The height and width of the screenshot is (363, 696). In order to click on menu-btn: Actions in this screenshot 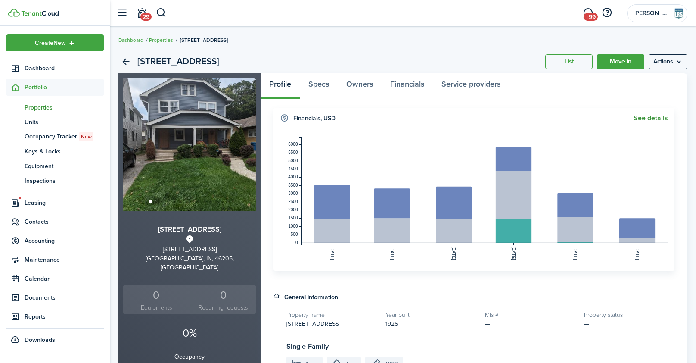, I will do `click(668, 62)`.